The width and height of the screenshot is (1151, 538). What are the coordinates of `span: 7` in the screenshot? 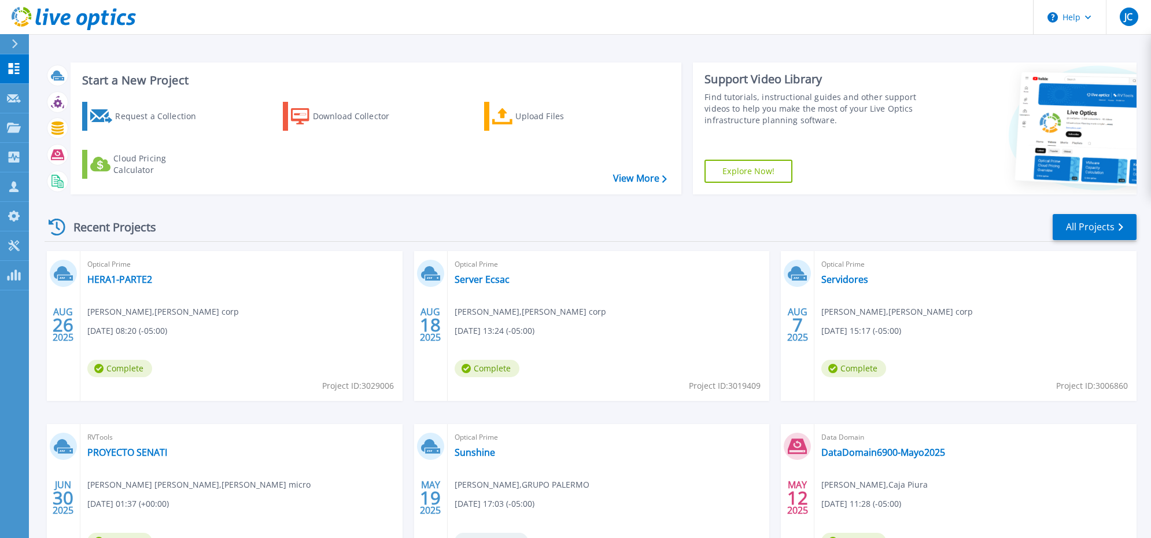 It's located at (797, 324).